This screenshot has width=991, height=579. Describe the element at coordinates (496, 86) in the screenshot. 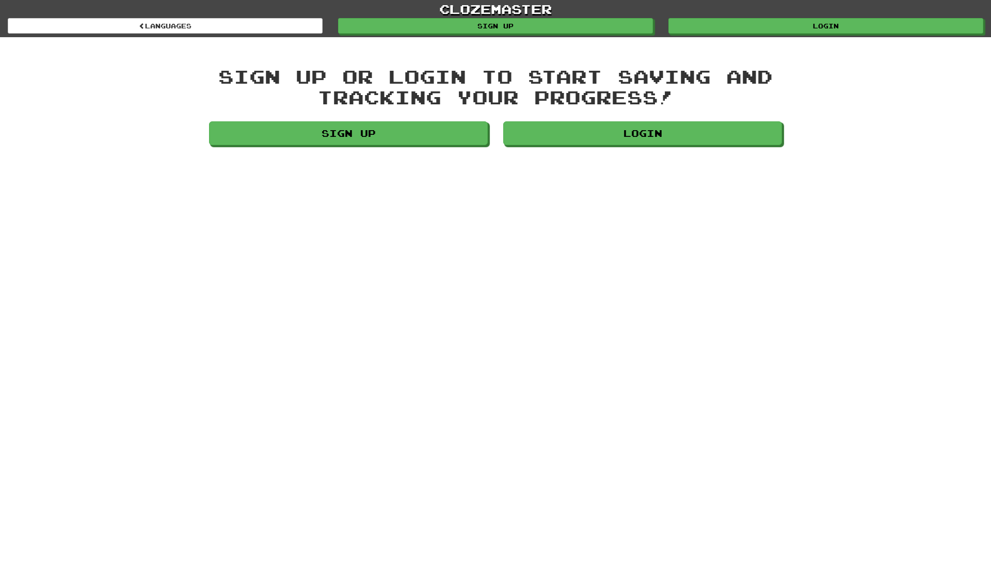

I see `div: Sign up or login to start saving and tracking your progress!` at that location.